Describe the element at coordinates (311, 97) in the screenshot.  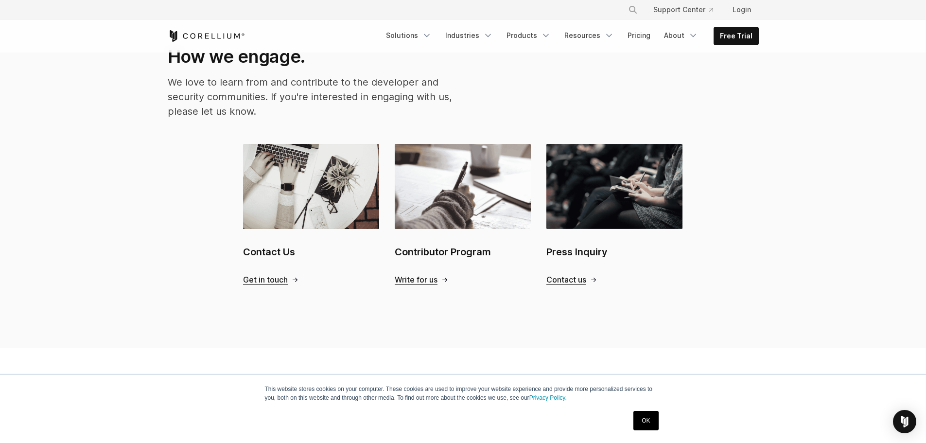
I see `p: We love to learn from and contribute to the developer and security communities. If you're interes...` at that location.